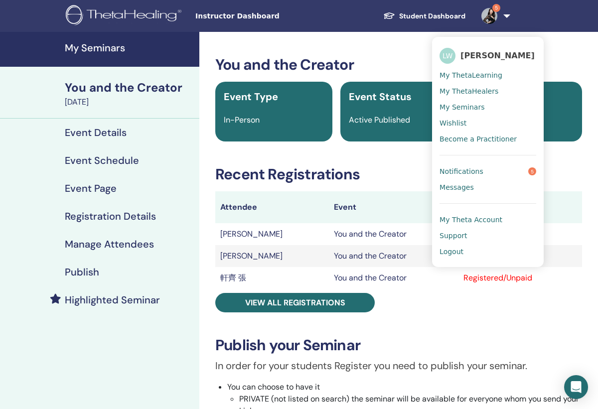  I want to click on a: My Theta Account, so click(488, 220).